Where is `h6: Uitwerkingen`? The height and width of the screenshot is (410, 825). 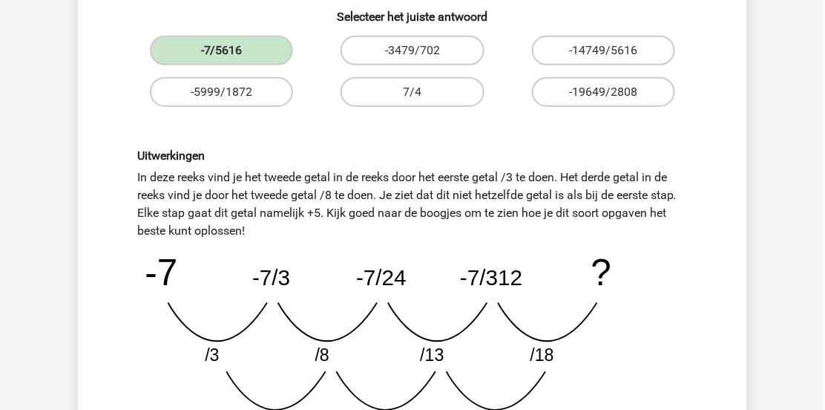
h6: Uitwerkingen is located at coordinates (413, 155).